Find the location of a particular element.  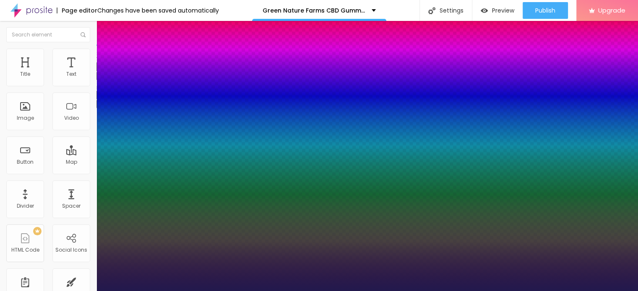

input: Search element is located at coordinates (48, 35).